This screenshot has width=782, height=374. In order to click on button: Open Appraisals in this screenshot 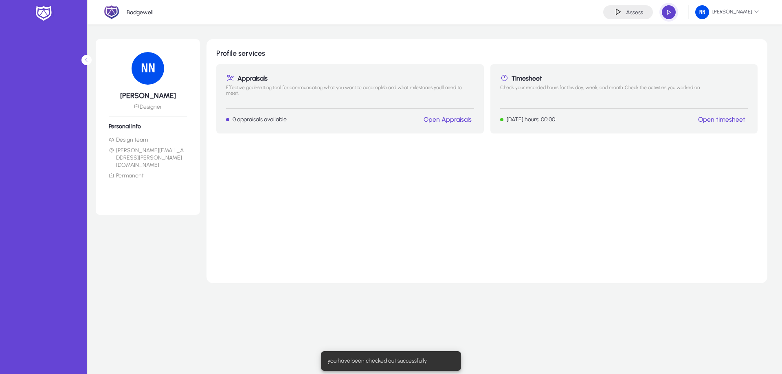, I will do `click(448, 119)`.